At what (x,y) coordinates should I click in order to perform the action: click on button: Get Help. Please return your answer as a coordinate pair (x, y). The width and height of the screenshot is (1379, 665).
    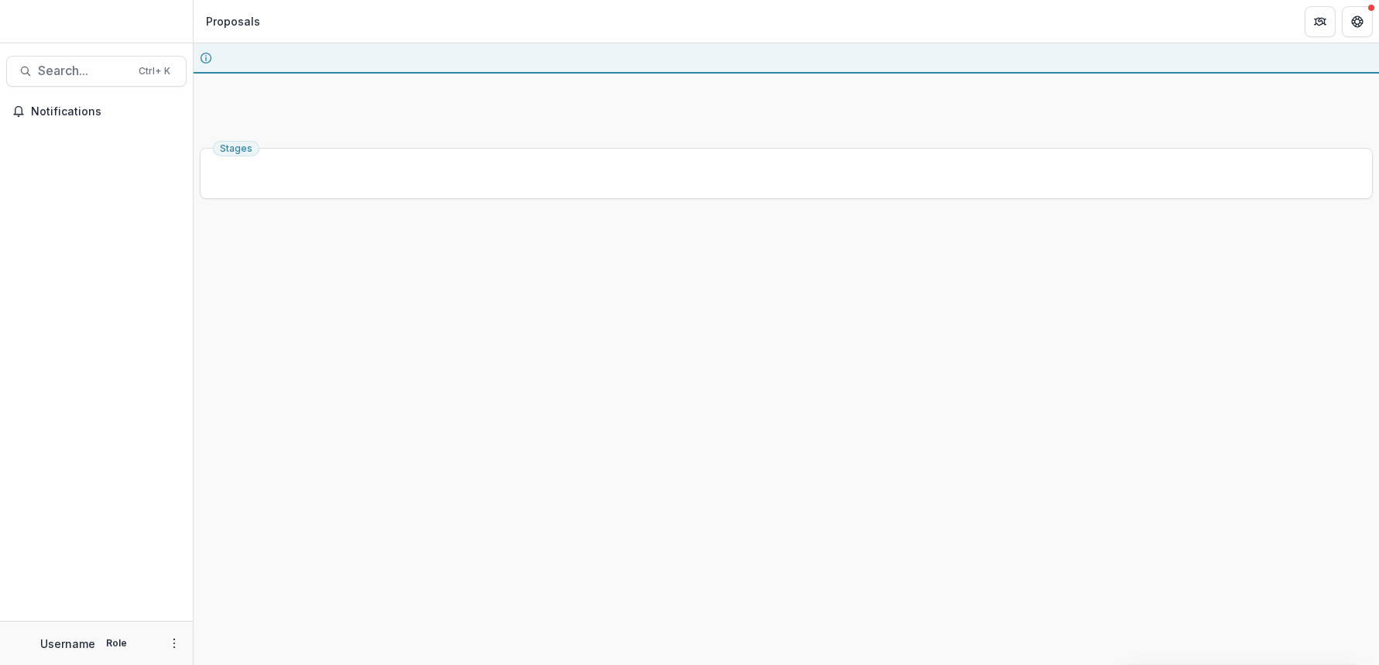
    Looking at the image, I should click on (1358, 22).